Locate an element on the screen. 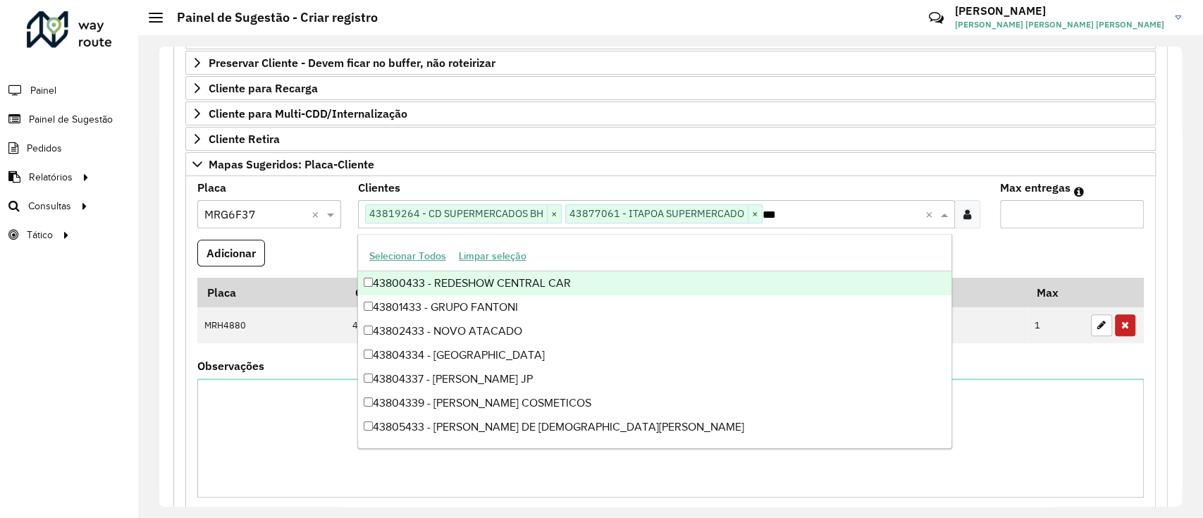 This screenshot has width=1203, height=518. span: Cliente Retira is located at coordinates (244, 139).